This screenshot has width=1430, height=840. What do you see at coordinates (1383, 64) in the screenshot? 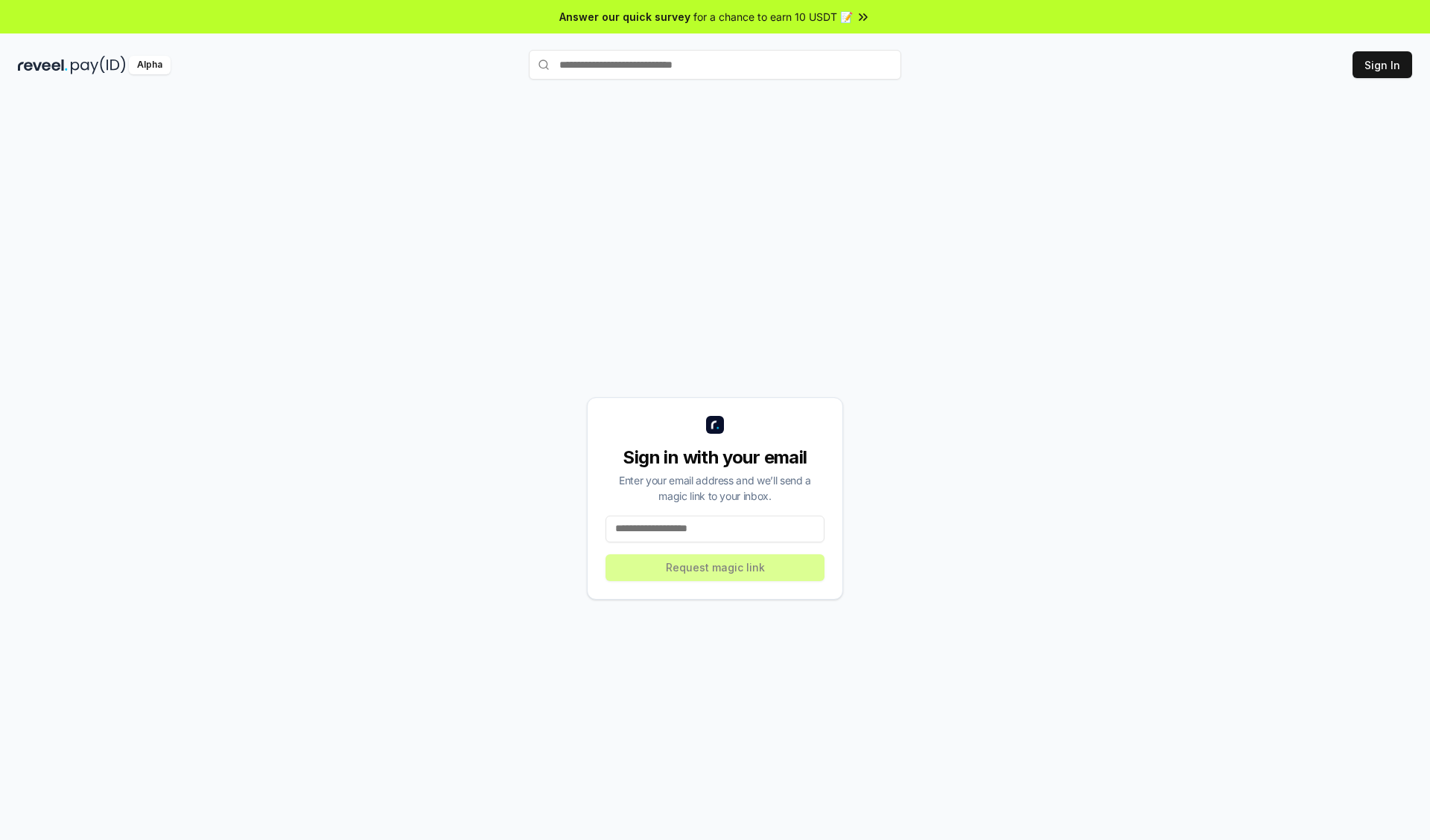
I see `button: Sign In` at bounding box center [1383, 64].